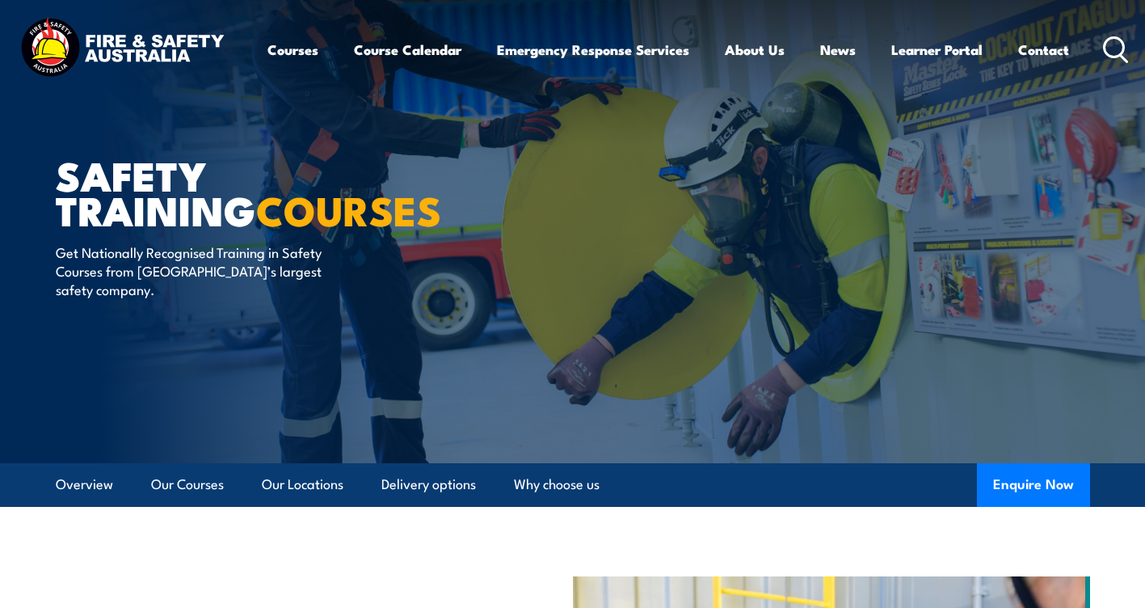 The width and height of the screenshot is (1145, 608). I want to click on a: Why choose us, so click(557, 484).